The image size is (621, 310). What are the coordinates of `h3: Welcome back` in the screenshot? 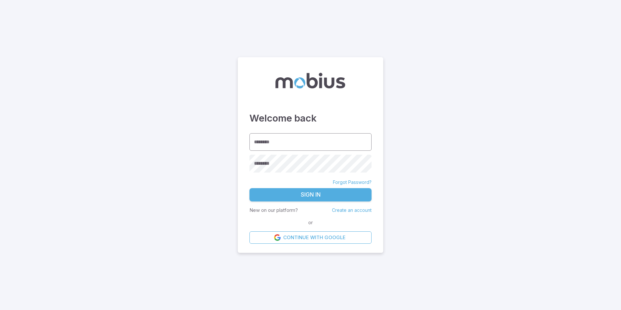 It's located at (311, 118).